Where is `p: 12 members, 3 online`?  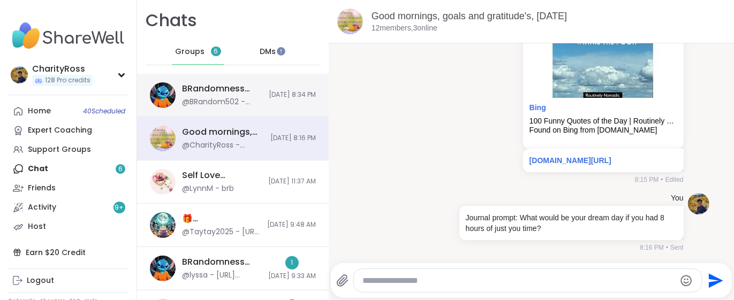
p: 12 members, 3 online is located at coordinates (404, 28).